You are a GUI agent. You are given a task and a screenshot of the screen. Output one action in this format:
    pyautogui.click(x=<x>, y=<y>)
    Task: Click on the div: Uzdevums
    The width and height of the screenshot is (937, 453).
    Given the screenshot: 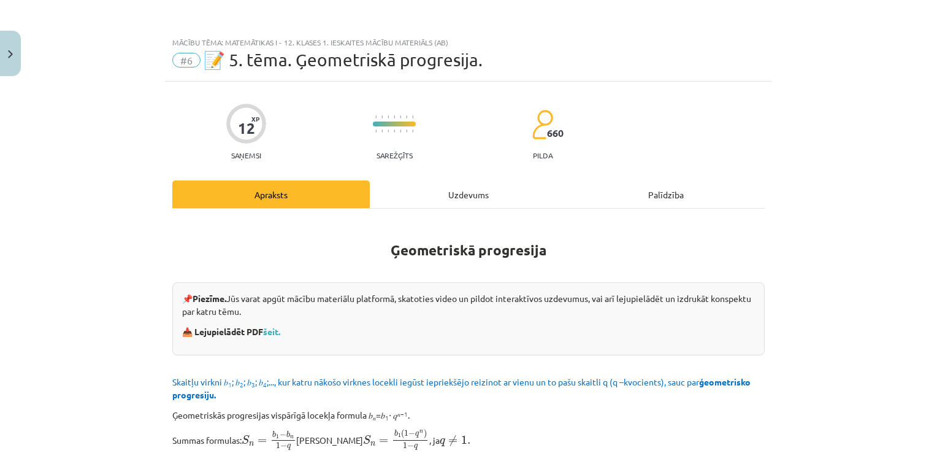 What is the action you would take?
    pyautogui.click(x=469, y=194)
    